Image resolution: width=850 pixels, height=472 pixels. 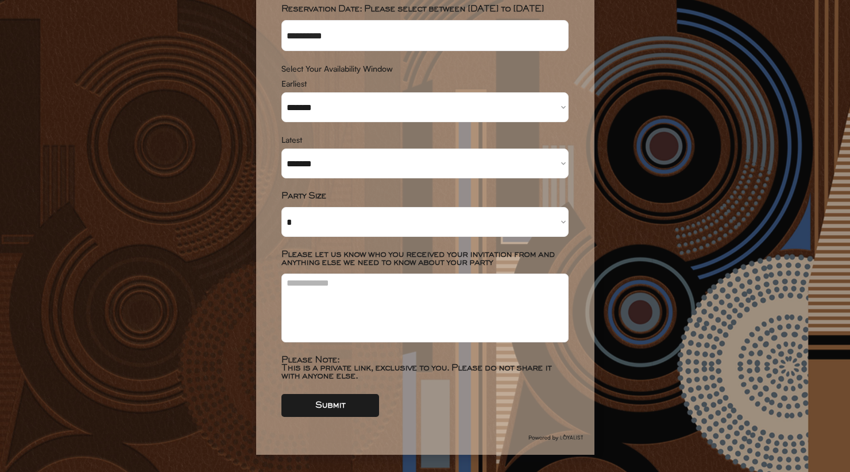 I want to click on div: Select Your Availability Window, so click(x=425, y=69).